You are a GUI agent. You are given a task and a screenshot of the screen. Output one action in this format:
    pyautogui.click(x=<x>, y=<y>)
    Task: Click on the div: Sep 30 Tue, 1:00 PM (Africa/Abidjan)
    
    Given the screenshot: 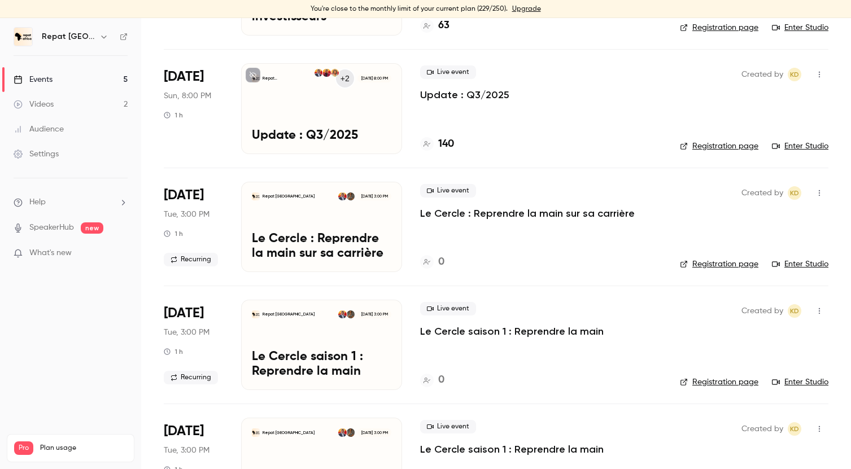 What is the action you would take?
    pyautogui.click(x=193, y=227)
    